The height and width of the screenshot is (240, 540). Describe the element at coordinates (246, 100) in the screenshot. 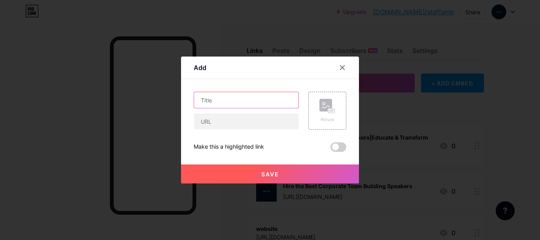

I see `input: Title` at that location.